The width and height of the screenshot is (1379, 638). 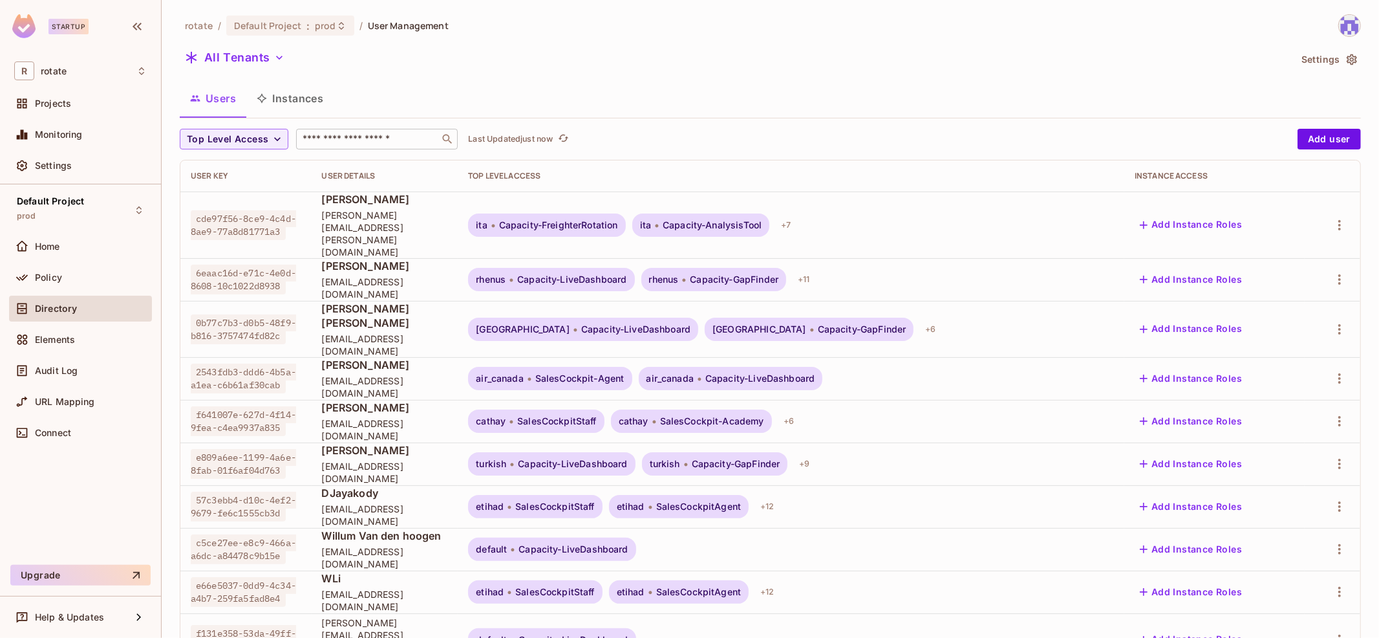 I want to click on img: SReyMgAAAABJRU5ErkJggg==, so click(x=24, y=26).